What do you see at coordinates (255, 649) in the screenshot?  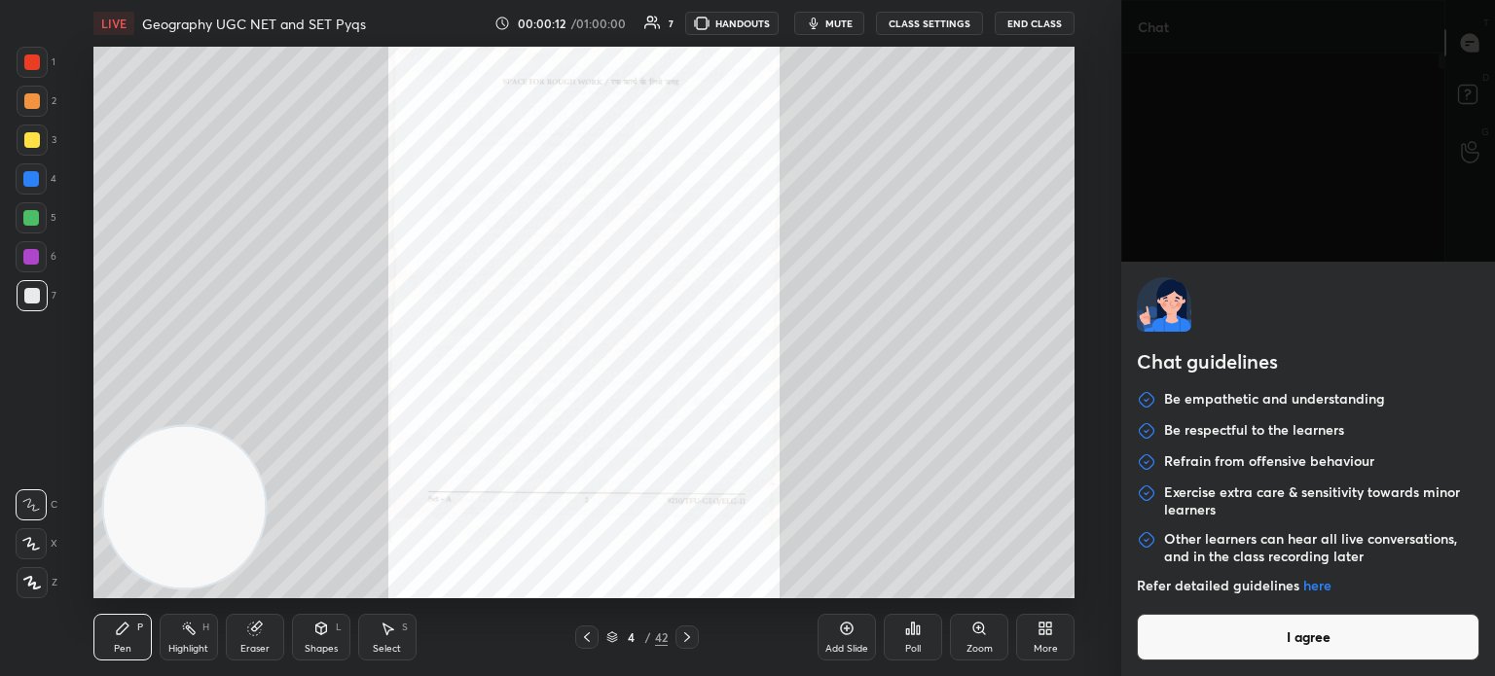 I see `div: Eraser` at bounding box center [255, 649].